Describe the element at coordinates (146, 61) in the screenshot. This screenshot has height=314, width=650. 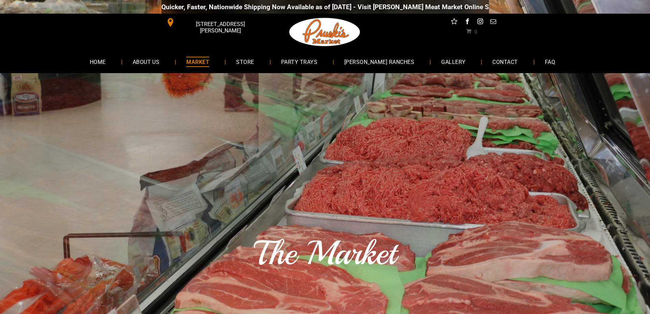
I see `a: ABOUT US` at that location.